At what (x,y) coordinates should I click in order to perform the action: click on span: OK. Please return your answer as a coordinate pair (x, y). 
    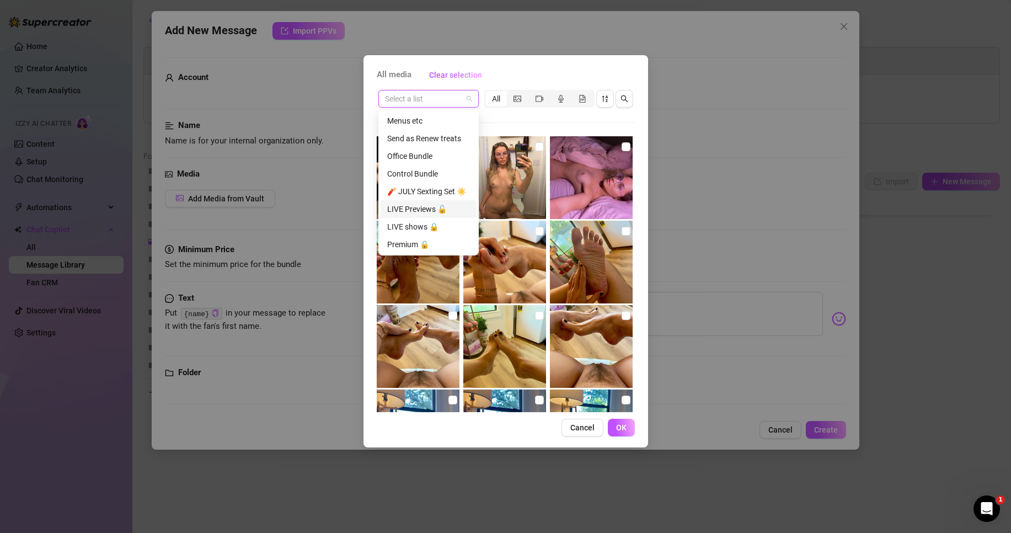
    Looking at the image, I should click on (621, 427).